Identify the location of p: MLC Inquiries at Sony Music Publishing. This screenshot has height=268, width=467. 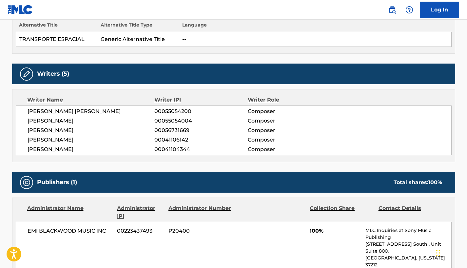
(408, 234).